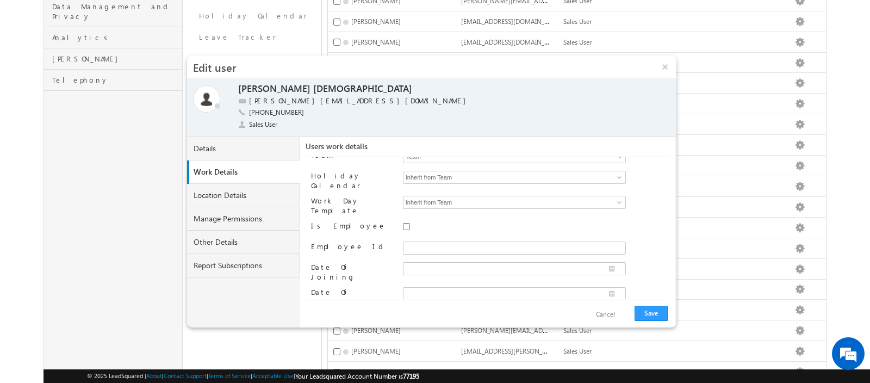 The height and width of the screenshot is (383, 870). Describe the element at coordinates (252, 37) in the screenshot. I see `a: Leave Tracker` at that location.